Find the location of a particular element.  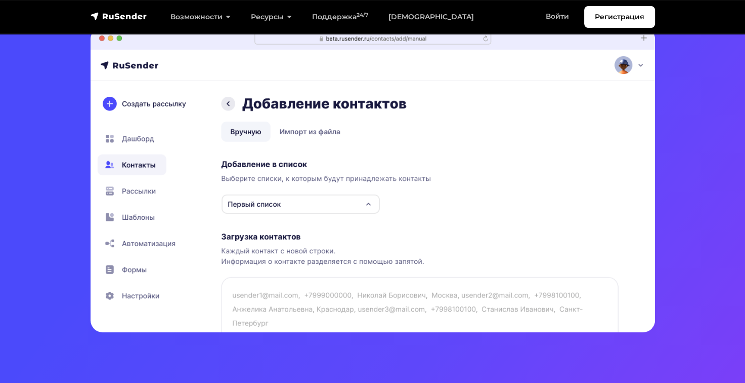

img: hero-01-min.png is located at coordinates (373, 179).